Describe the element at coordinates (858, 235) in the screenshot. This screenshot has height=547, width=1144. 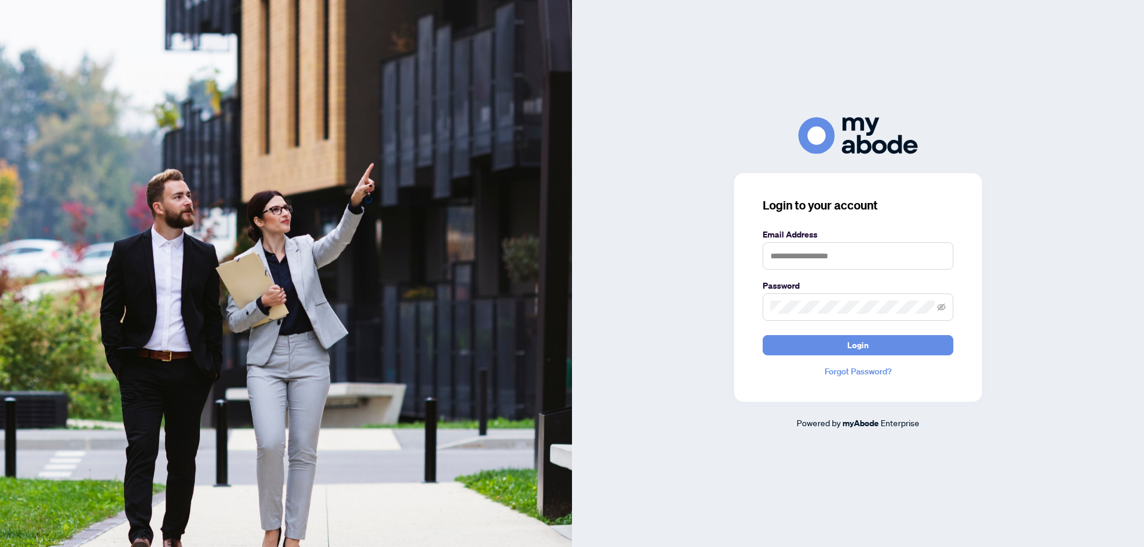
I see `label: Email Address` at that location.